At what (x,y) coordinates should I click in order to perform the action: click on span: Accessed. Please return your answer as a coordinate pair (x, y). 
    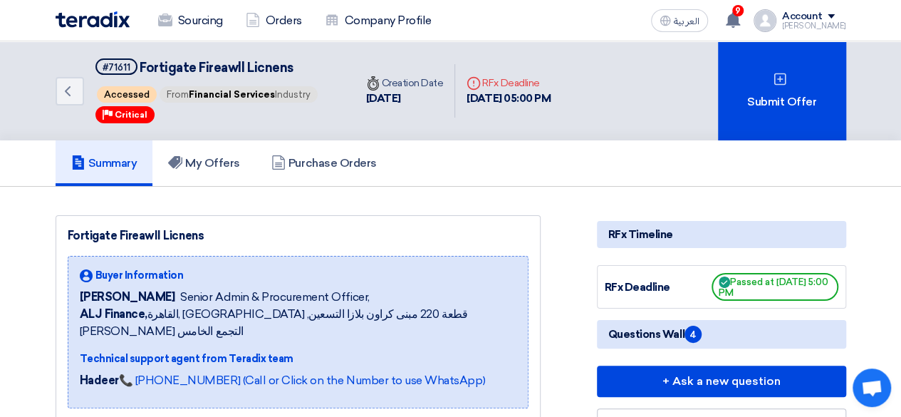
    Looking at the image, I should click on (127, 94).